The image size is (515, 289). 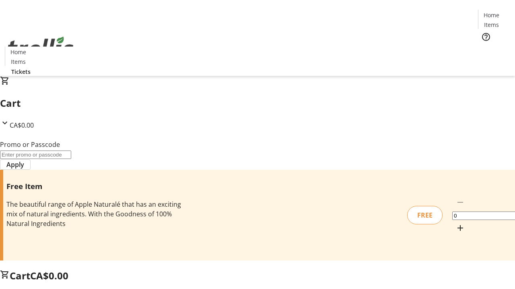 I want to click on div: The beautiful range of Apple Naturalé that has an exciting mix of natural ingredients. With the G..., so click(x=94, y=214).